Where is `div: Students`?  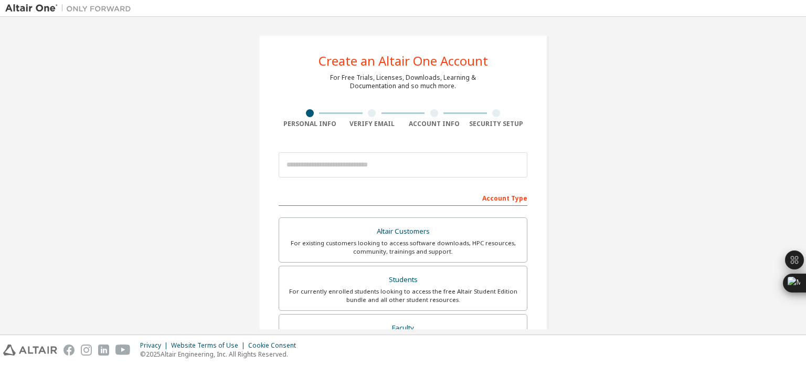 div: Students is located at coordinates (403, 280).